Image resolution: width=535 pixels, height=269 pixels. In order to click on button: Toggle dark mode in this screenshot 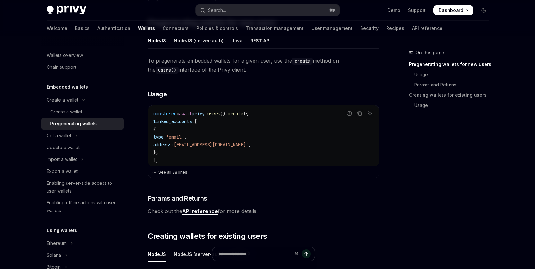, I will do `click(484, 10)`.